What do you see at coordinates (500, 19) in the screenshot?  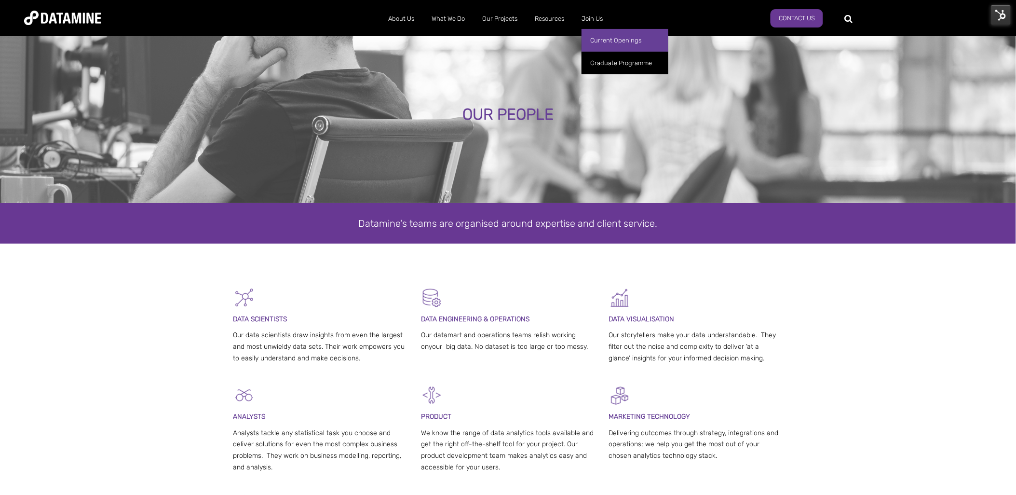 I see `a: Our Projects` at bounding box center [500, 19].